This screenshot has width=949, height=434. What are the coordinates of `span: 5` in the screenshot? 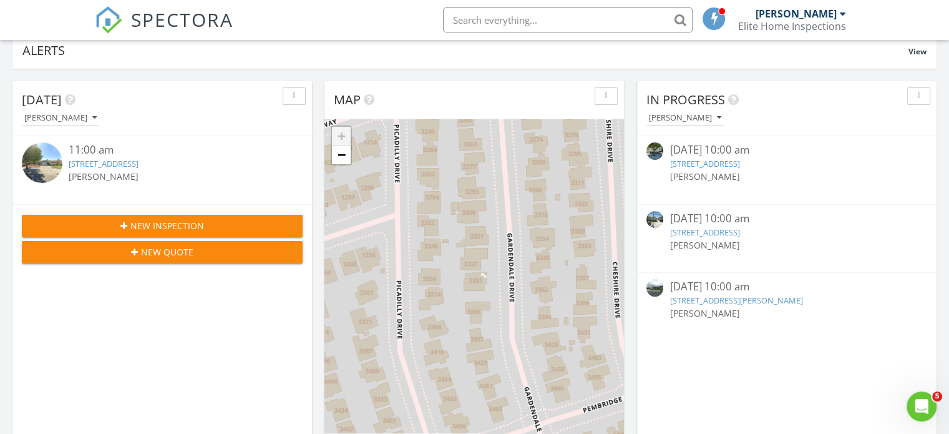 It's located at (937, 396).